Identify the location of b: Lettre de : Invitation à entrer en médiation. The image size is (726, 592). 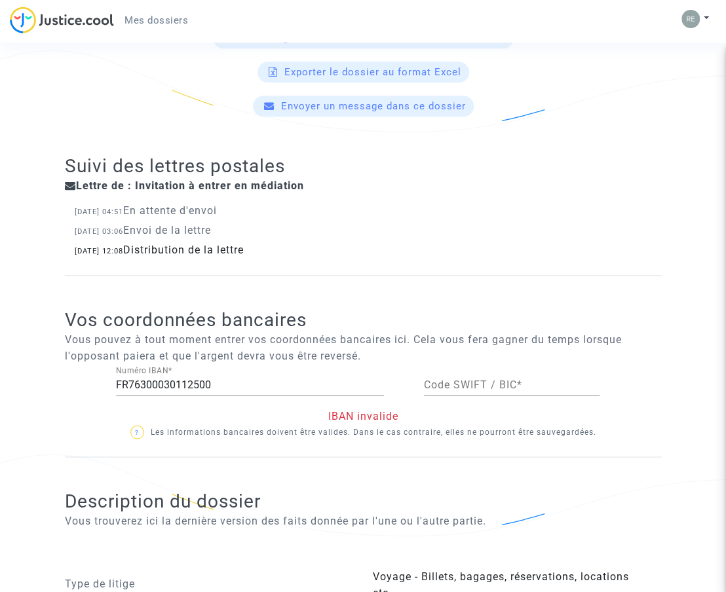
(190, 185).